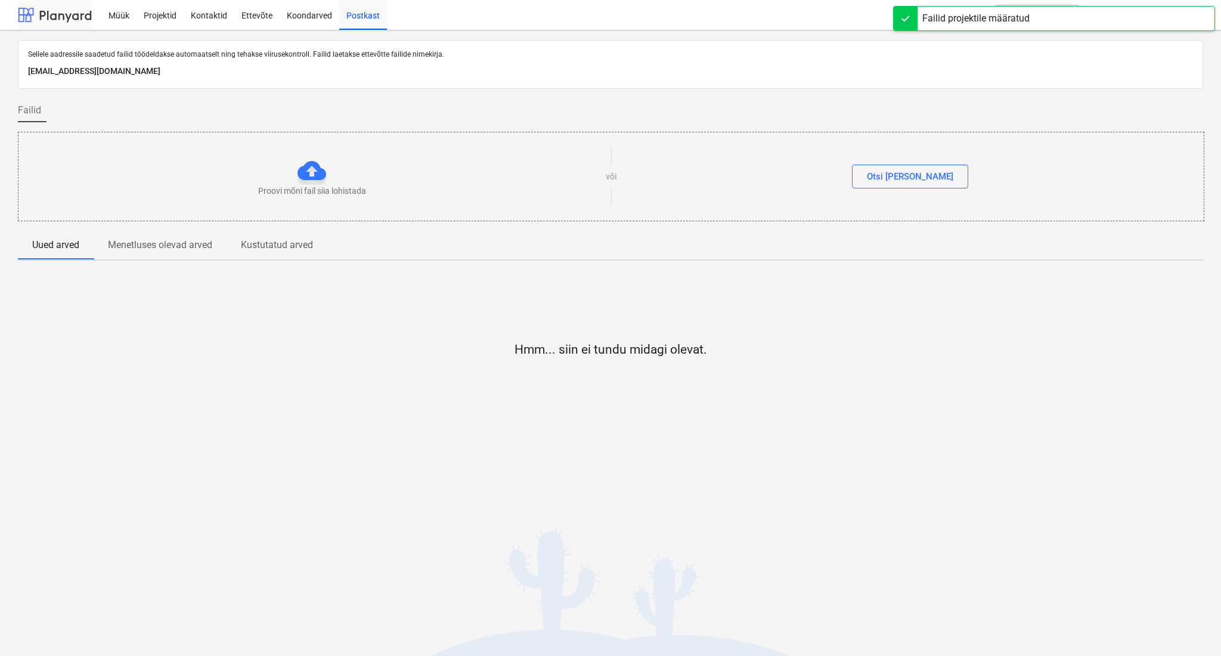 The image size is (1221, 656). I want to click on div: Failid projektile määratud, so click(976, 18).